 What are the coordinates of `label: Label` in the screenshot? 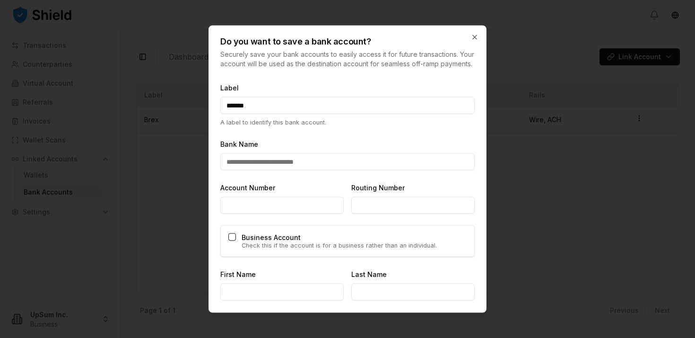 It's located at (229, 88).